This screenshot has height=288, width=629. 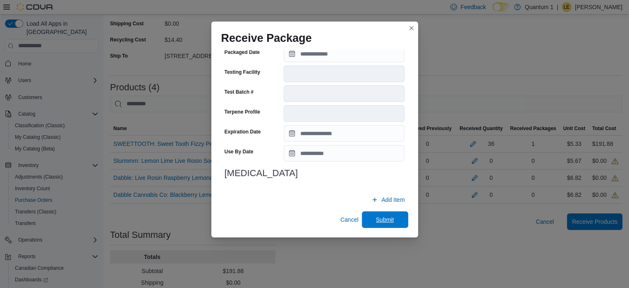 What do you see at coordinates (388, 199) in the screenshot?
I see `button: Add Item` at bounding box center [388, 199].